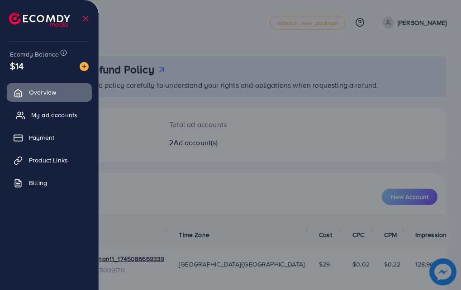  Describe the element at coordinates (42, 137) in the screenshot. I see `span: Payment` at that location.